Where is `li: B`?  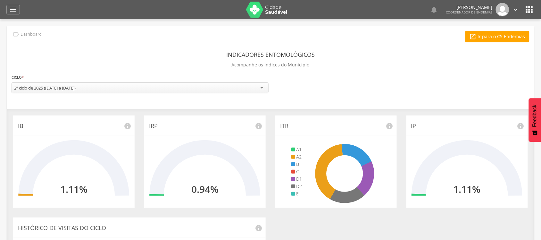 li: B is located at coordinates (297, 164).